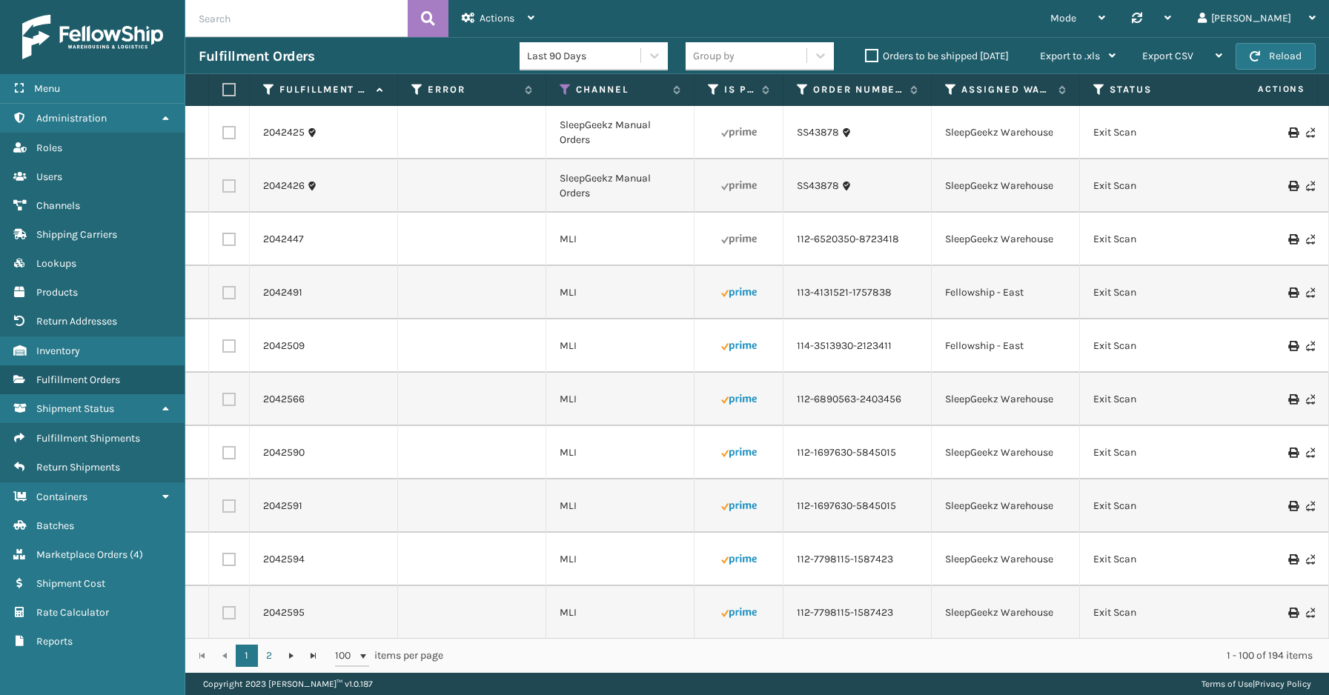 The image size is (1329, 695). I want to click on span: Mode, so click(1063, 18).